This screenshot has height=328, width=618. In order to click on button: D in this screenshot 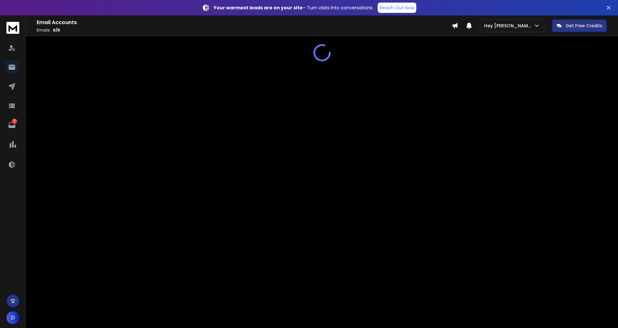, I will do `click(13, 318)`.